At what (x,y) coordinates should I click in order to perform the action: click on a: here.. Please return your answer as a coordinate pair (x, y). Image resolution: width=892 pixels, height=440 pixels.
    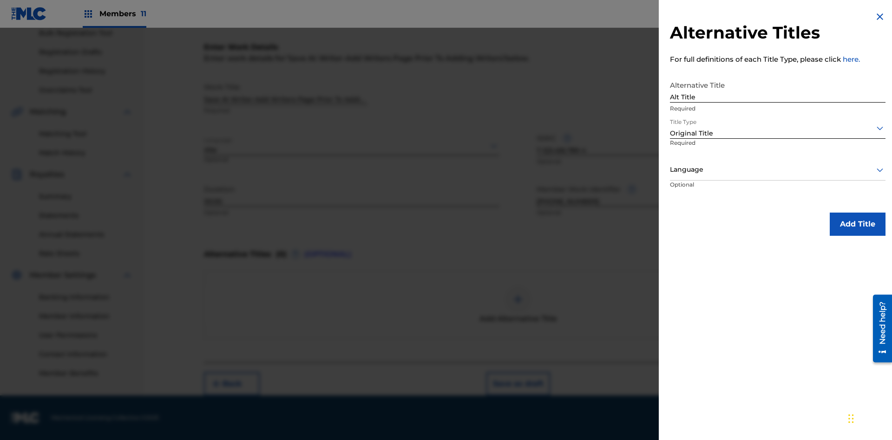
    Looking at the image, I should click on (851, 59).